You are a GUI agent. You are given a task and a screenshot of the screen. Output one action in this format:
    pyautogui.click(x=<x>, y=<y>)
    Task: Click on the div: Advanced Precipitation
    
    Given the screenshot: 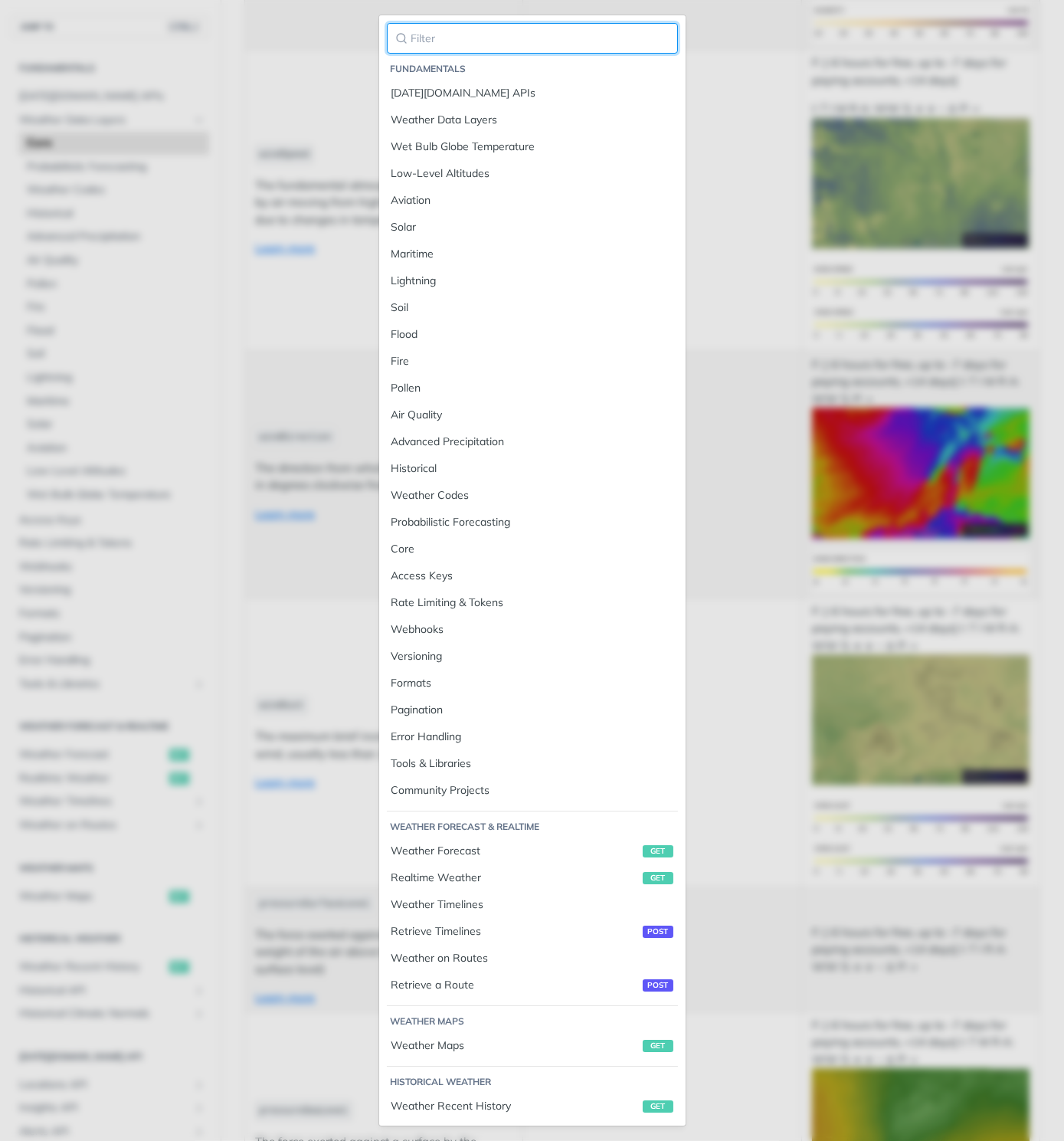 What is the action you would take?
    pyautogui.click(x=532, y=441)
    